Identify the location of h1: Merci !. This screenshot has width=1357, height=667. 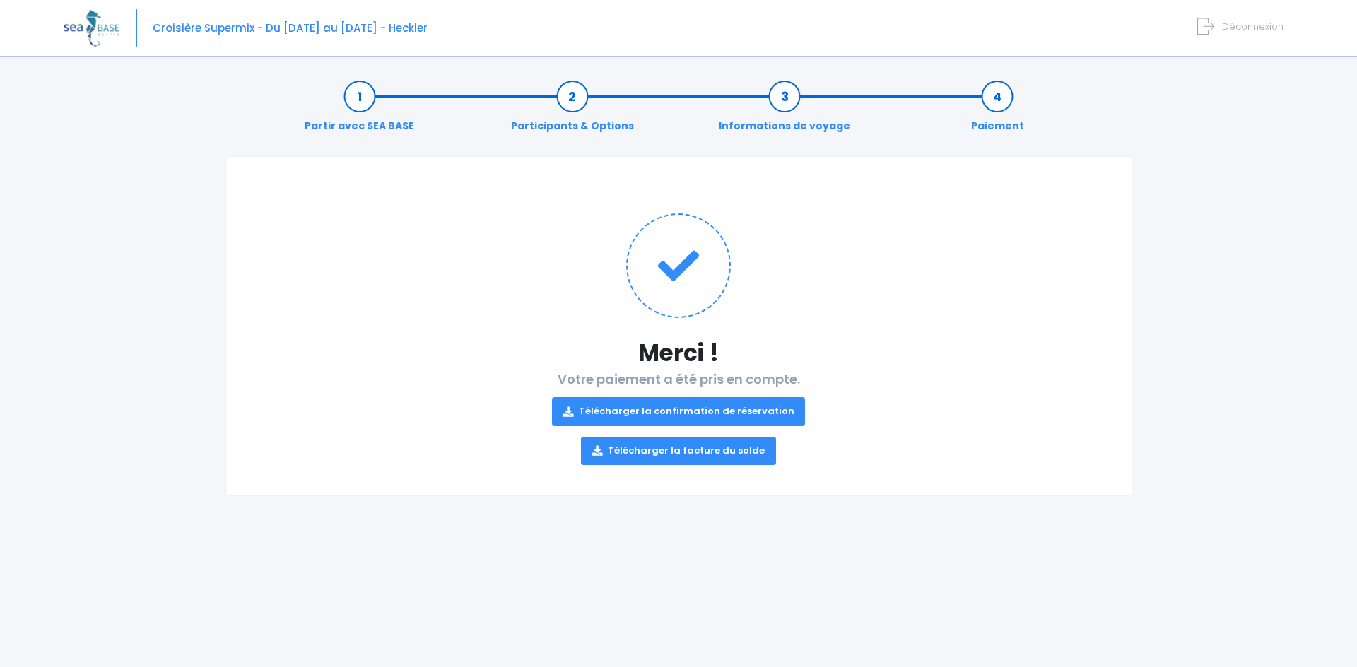
(678, 353).